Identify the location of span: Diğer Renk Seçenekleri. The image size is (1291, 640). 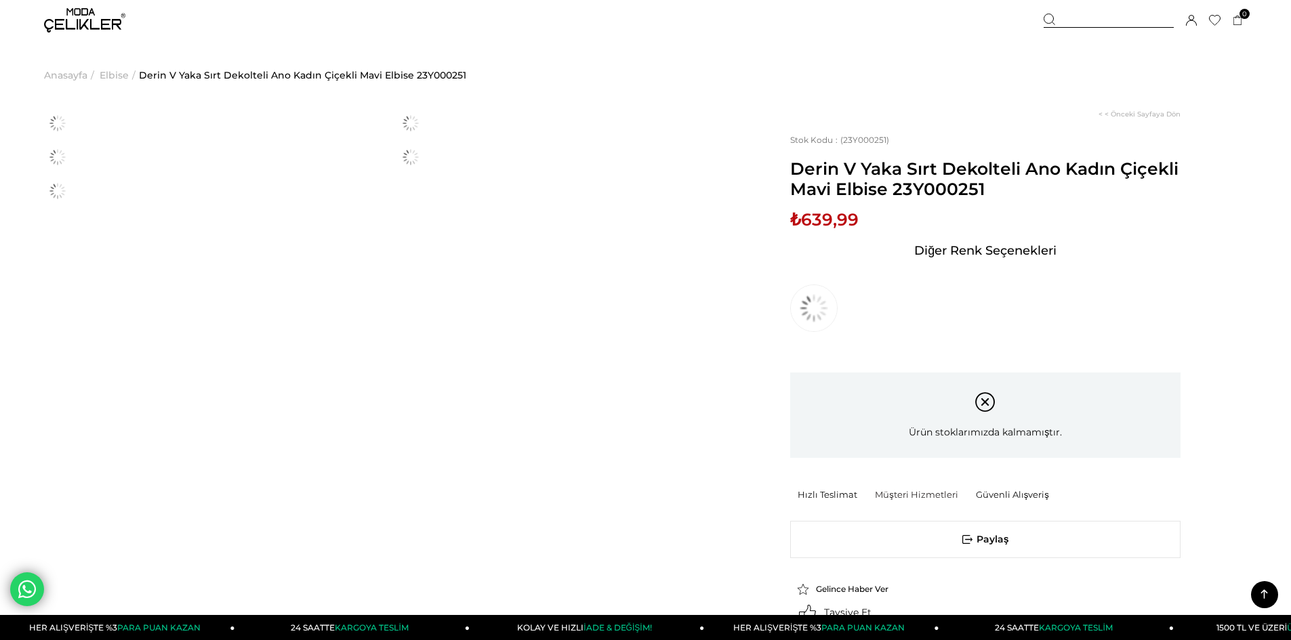
(985, 251).